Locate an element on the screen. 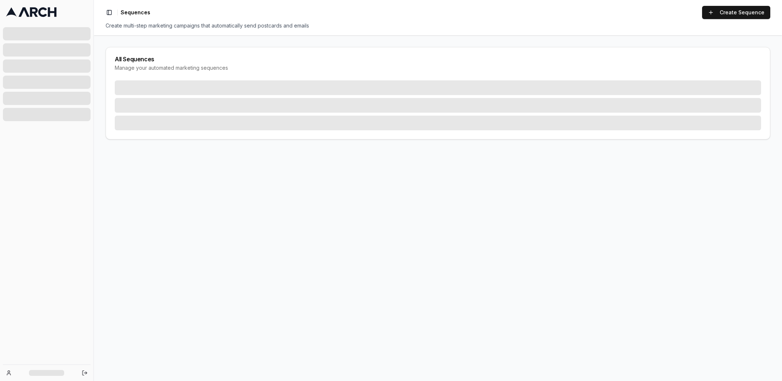  span: Sequences is located at coordinates (135, 12).